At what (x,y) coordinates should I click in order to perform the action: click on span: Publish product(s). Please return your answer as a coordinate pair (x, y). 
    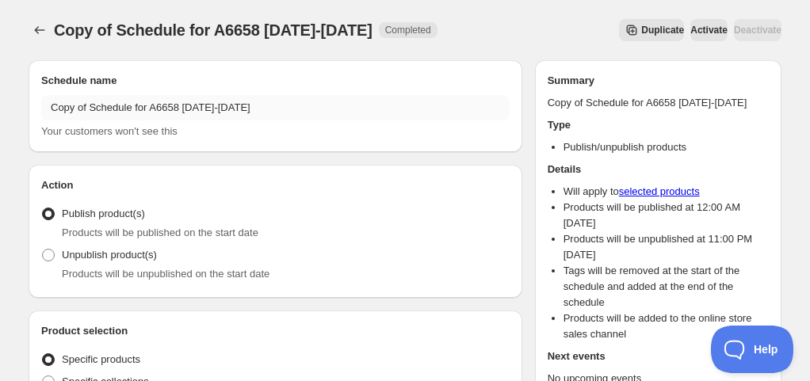
    Looking at the image, I should click on (103, 213).